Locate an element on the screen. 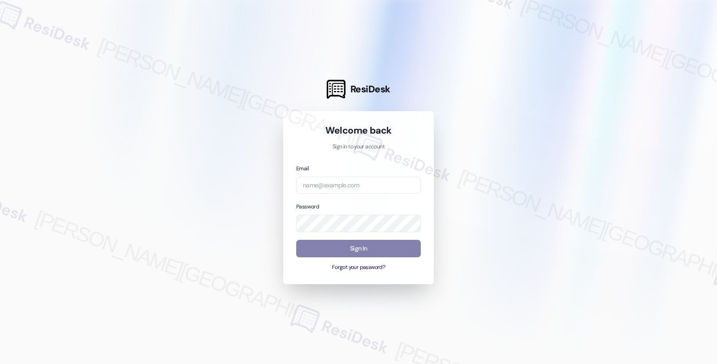  label: Password is located at coordinates (307, 207).